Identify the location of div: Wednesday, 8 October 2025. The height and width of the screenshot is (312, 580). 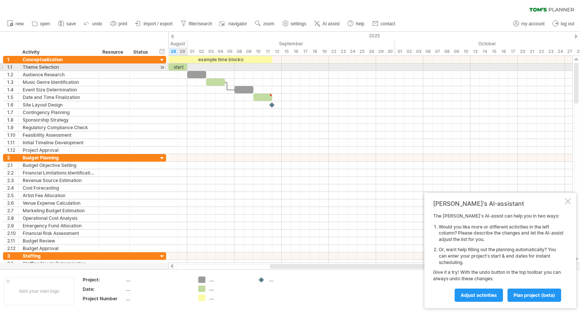
(447, 51).